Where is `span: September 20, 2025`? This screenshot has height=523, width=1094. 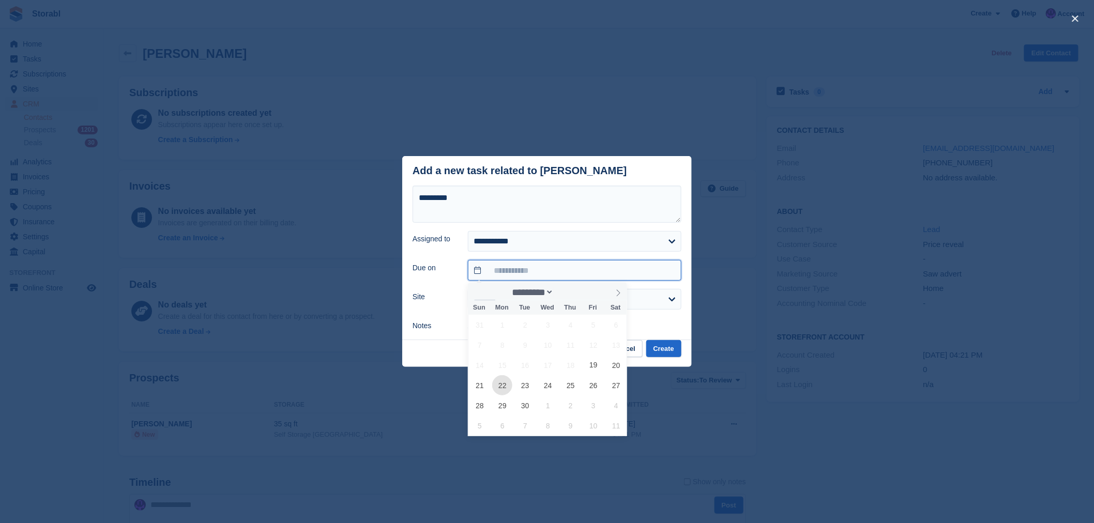 span: September 20, 2025 is located at coordinates (616, 365).